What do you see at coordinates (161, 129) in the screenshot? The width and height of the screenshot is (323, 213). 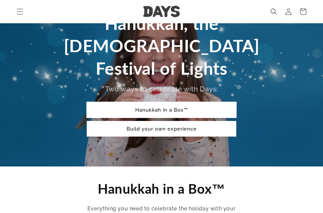 I see `a: Build your own experience` at bounding box center [161, 129].